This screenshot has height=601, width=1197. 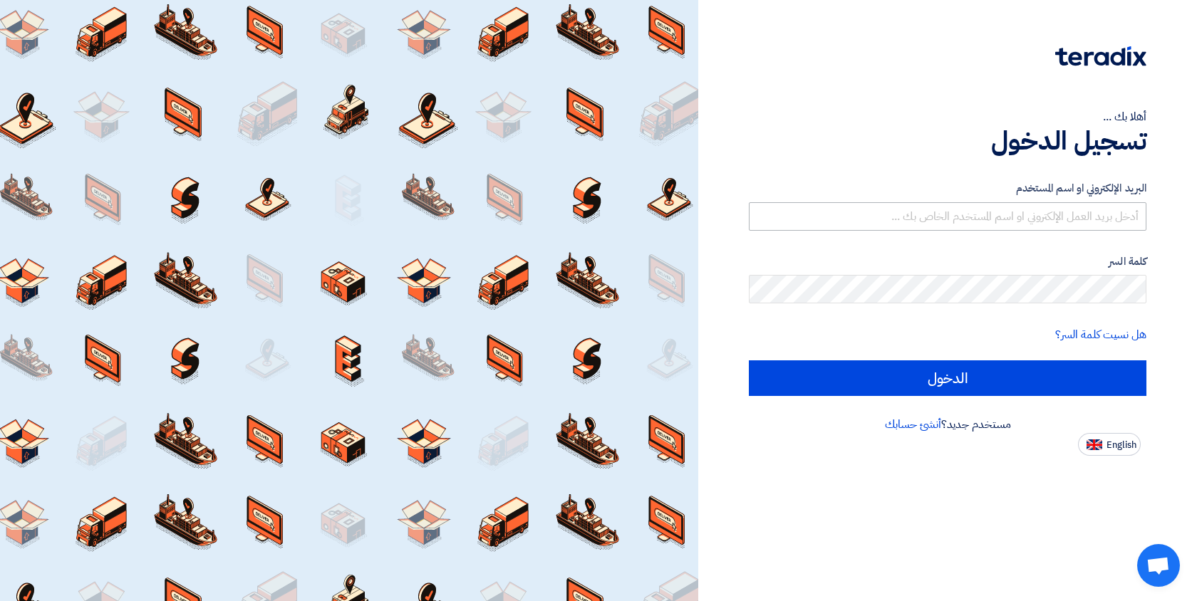 What do you see at coordinates (948, 188) in the screenshot?
I see `label: البريد الإلكتروني او اسم المستخدم` at bounding box center [948, 188].